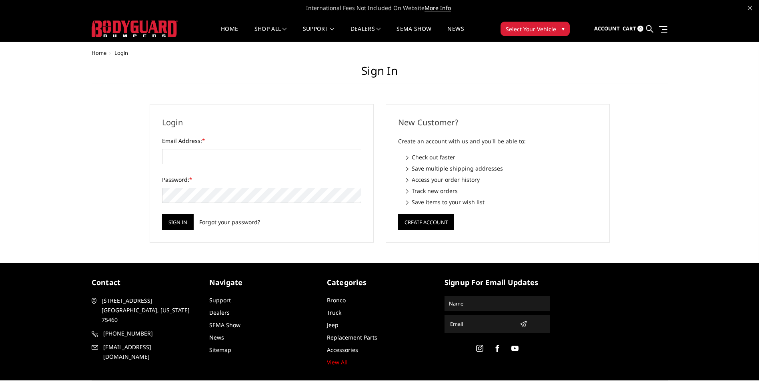 The image size is (759, 382). Describe the element at coordinates (352, 337) in the screenshot. I see `a: Replacement Parts` at that location.